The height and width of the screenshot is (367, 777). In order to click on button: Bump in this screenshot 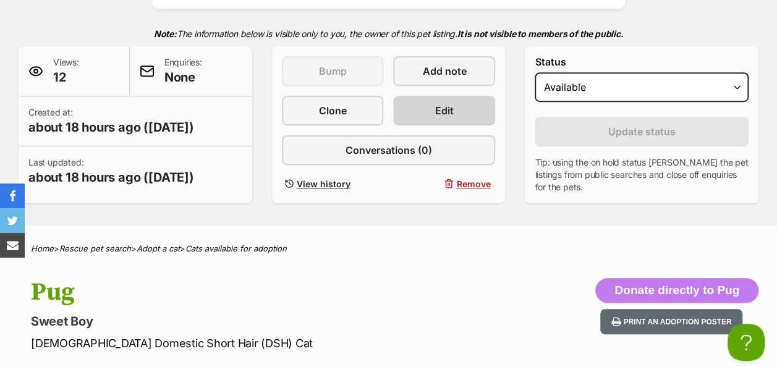, I will do `click(333, 71)`.